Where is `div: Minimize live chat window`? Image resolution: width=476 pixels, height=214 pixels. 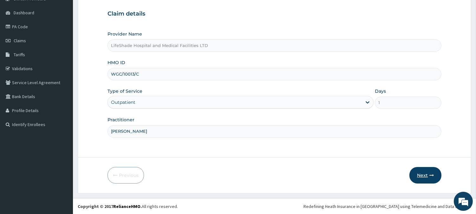
div: Minimize live chat window is located at coordinates (112, 11).